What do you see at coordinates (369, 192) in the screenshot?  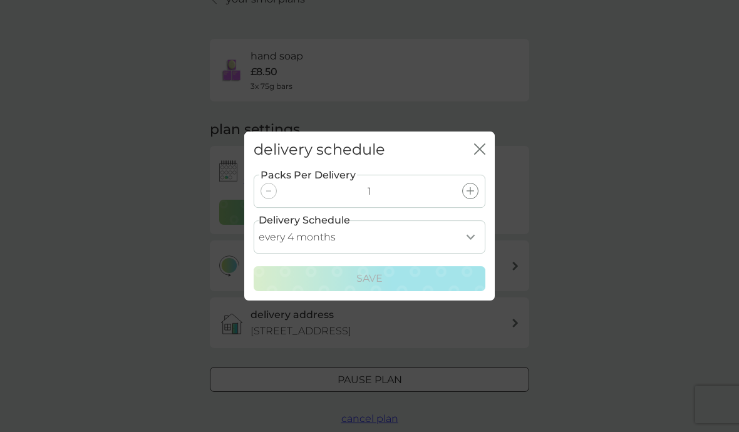 I see `p: 1` at bounding box center [369, 192].